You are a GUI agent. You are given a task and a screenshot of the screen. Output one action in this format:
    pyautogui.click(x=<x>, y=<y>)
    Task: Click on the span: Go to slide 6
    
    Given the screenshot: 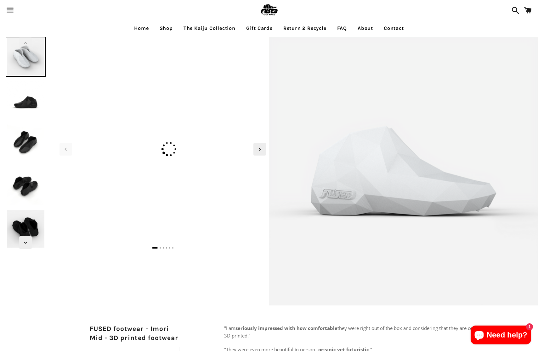 What is the action you would take?
    pyautogui.click(x=173, y=248)
    